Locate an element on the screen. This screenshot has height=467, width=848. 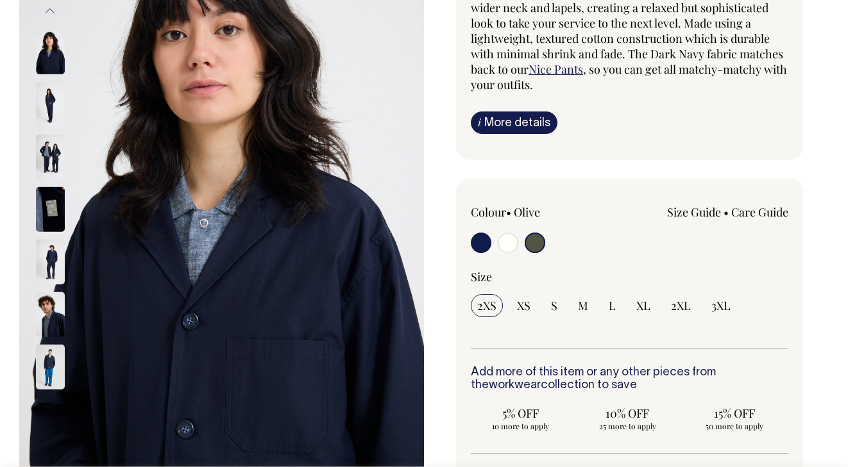
input: 10% OFF 25 more to apply is located at coordinates (627, 419).